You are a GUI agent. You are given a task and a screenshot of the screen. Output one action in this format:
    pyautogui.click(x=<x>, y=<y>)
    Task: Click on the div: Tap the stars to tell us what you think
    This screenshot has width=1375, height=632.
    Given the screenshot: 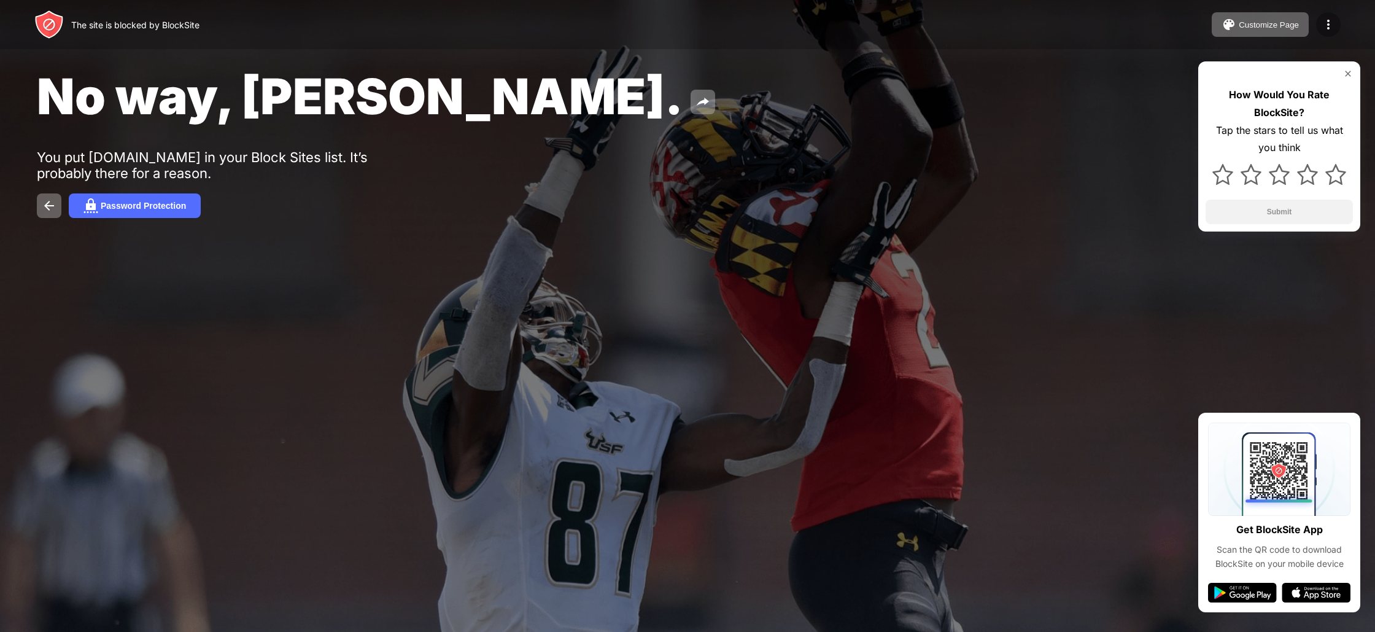 What is the action you would take?
    pyautogui.click(x=1280, y=139)
    